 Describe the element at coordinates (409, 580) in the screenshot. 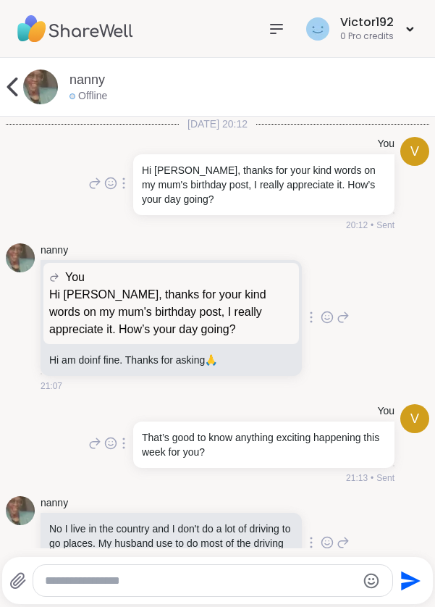

I see `button: Send` at that location.